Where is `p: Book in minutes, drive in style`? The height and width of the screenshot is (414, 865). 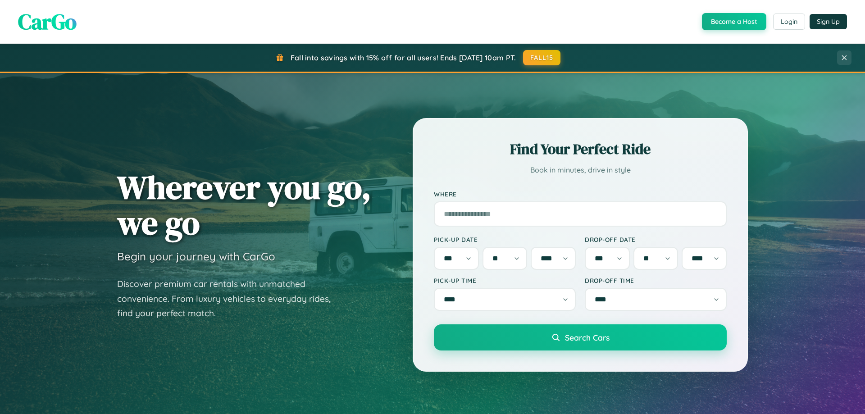
p: Book in minutes, drive in style is located at coordinates (581, 170).